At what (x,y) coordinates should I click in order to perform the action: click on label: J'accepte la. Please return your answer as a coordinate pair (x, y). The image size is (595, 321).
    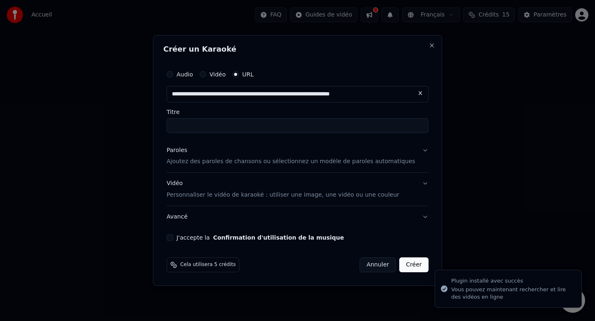
    Looking at the image, I should click on (260, 238).